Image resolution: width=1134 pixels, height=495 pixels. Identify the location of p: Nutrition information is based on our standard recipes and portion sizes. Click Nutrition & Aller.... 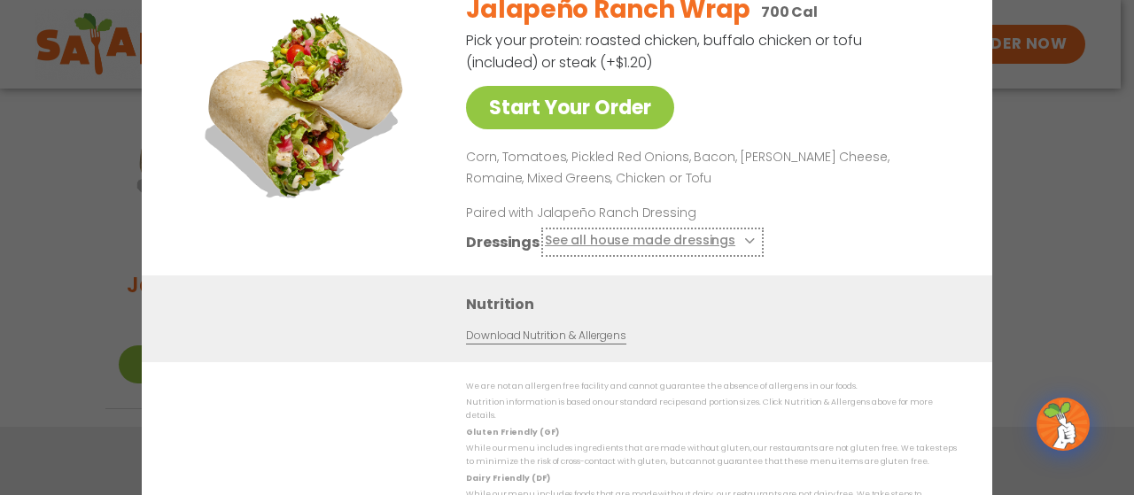
(711, 409).